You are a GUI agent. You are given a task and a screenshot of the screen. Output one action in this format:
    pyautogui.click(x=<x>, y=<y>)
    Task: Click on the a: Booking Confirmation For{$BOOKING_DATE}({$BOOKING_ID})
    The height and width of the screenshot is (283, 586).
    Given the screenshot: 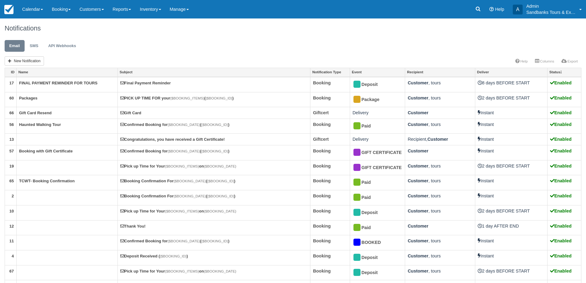 What is the action you would take?
    pyautogui.click(x=178, y=181)
    